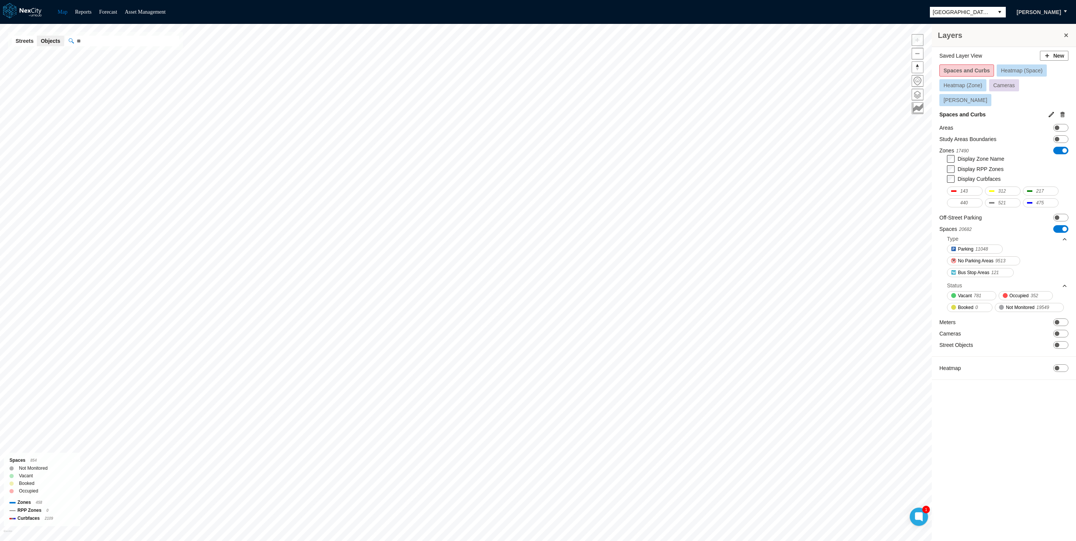  What do you see at coordinates (39, 503) in the screenshot?
I see `span: 458` at bounding box center [39, 503].